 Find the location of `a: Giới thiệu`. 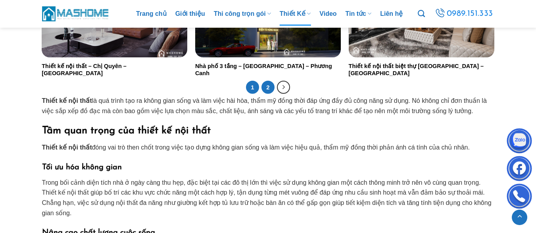

a: Giới thiệu is located at coordinates (190, 14).